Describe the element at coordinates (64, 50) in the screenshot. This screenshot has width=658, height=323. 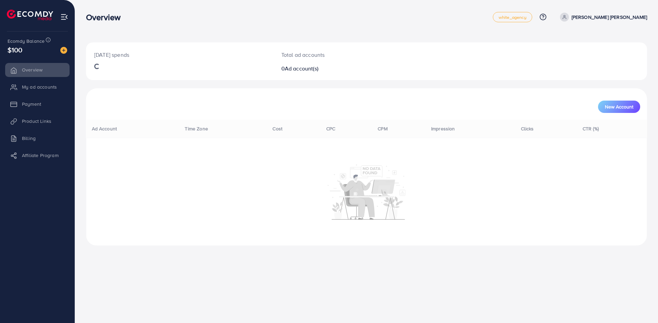
I see `img: image` at that location.